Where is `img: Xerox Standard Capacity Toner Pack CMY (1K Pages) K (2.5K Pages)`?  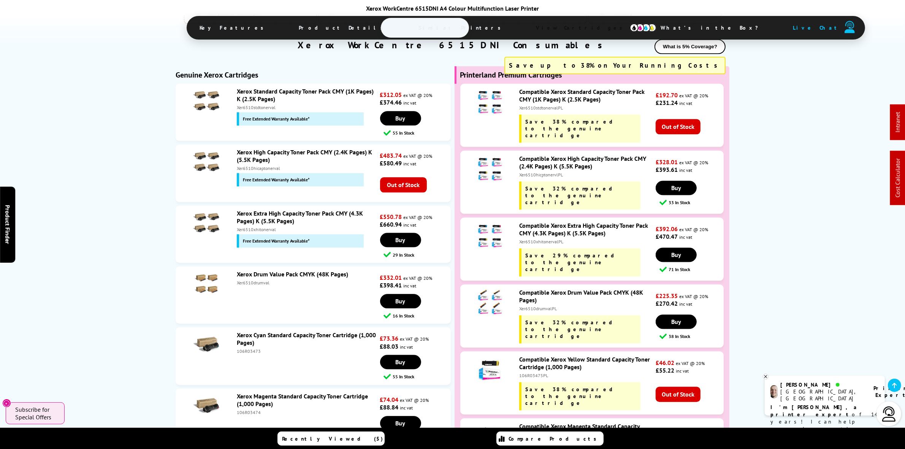 img: Xerox Standard Capacity Toner Pack CMY (1K Pages) K (2.5K Pages) is located at coordinates (206, 101).